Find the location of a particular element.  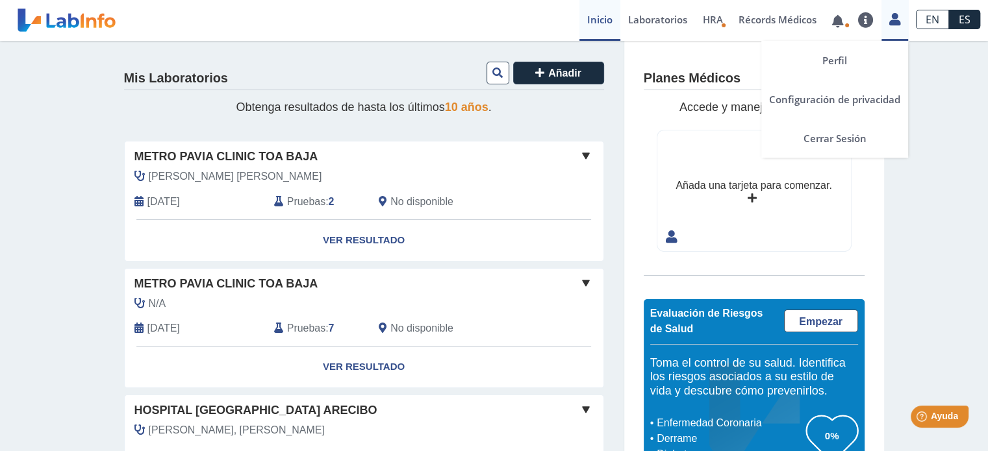

h4: Planes Médicos is located at coordinates (692, 79).